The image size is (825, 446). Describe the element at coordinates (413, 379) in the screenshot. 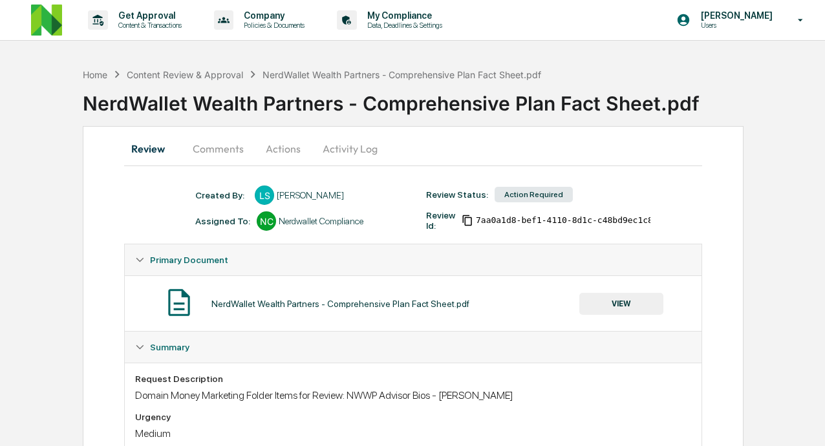

I see `div: Request Description` at that location.